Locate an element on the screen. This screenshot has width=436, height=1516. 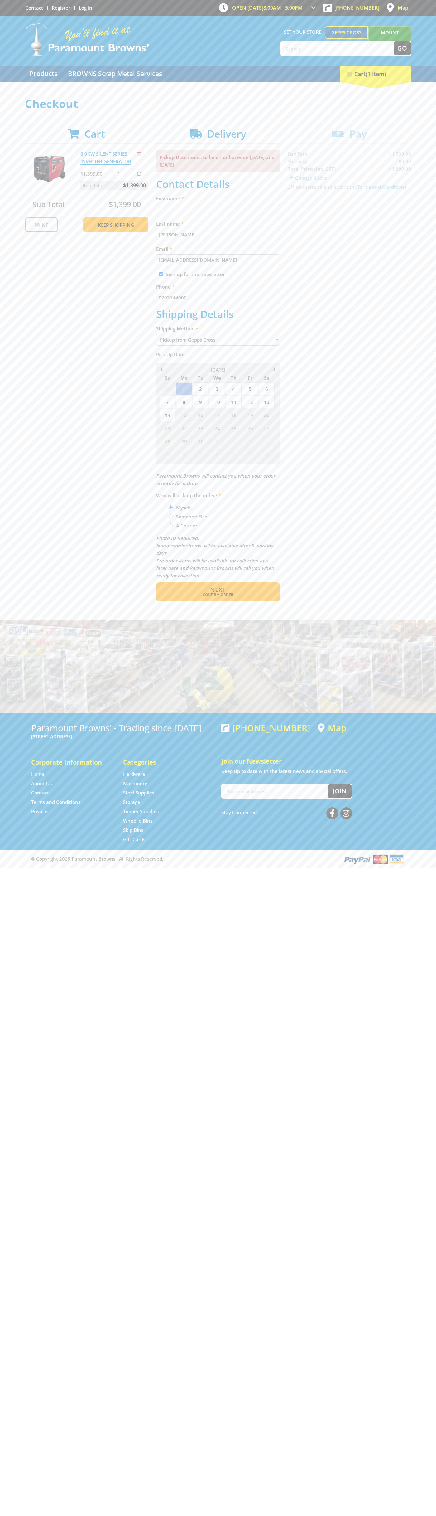
span: 11 is located at coordinates (267, 454).